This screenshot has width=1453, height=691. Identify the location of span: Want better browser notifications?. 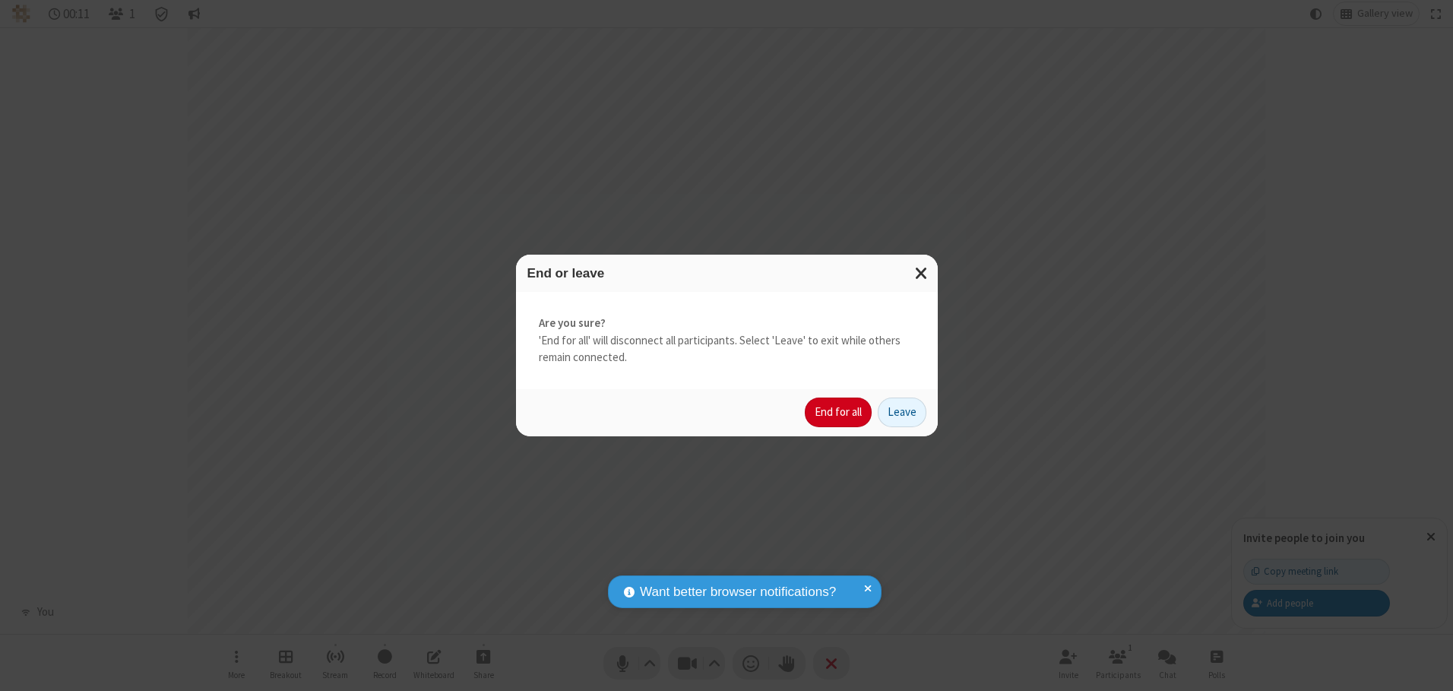
(738, 592).